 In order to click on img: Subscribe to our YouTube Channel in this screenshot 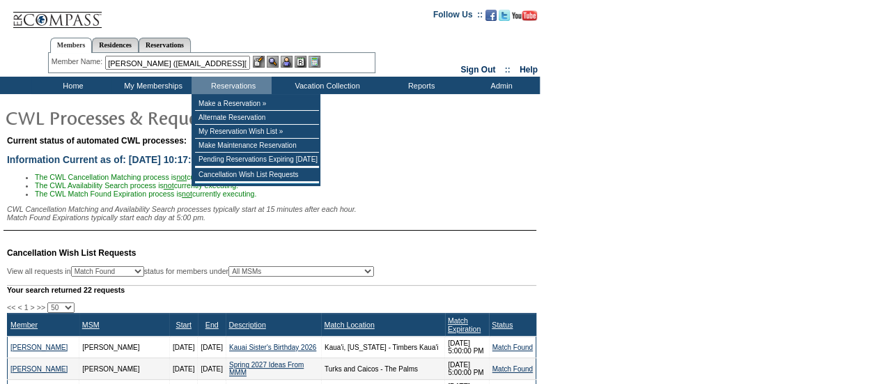, I will do `click(525, 15)`.